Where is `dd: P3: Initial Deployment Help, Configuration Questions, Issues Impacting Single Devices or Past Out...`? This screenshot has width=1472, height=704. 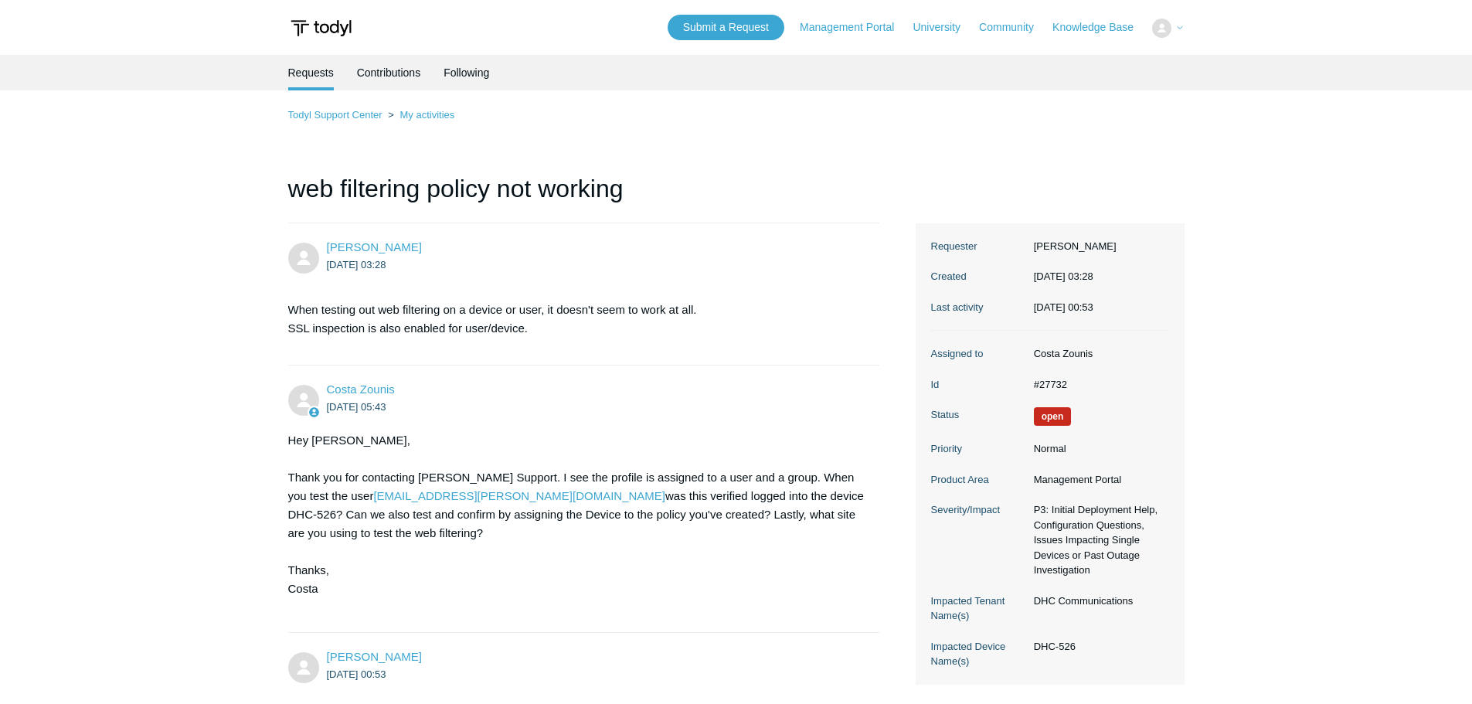 dd: P3: Initial Deployment Help, Configuration Questions, Issues Impacting Single Devices or Past Out... is located at coordinates (1098, 540).